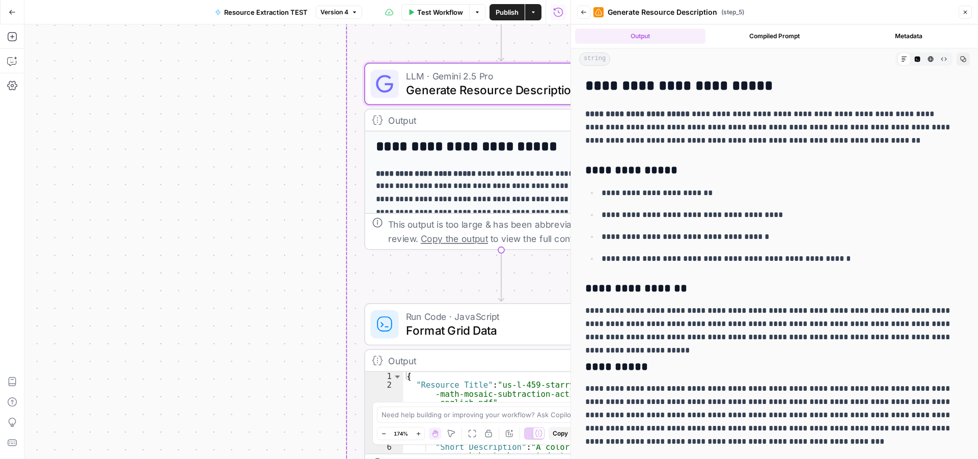  I want to click on span: 174%, so click(401, 433).